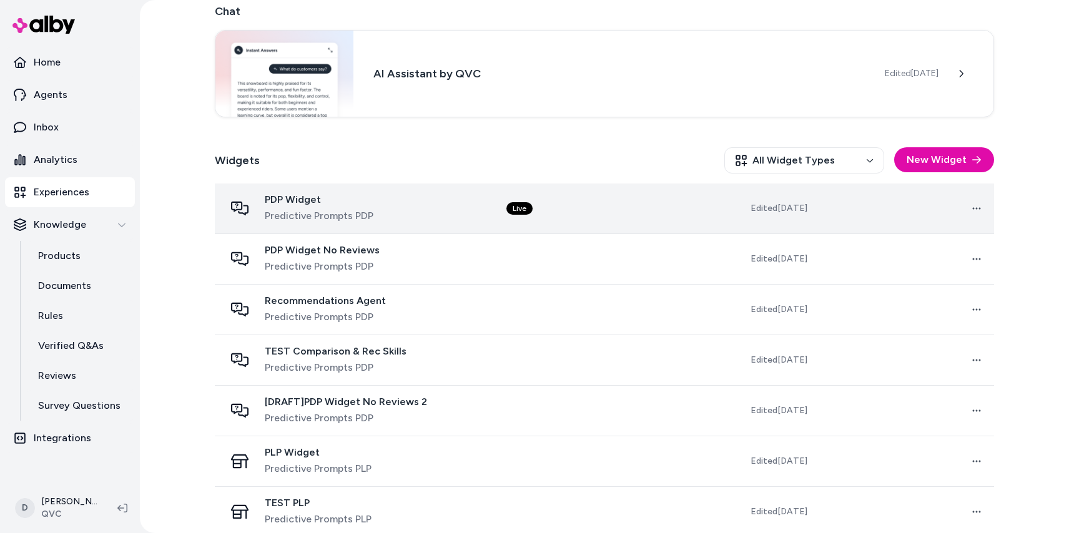  I want to click on a: Reviews, so click(80, 376).